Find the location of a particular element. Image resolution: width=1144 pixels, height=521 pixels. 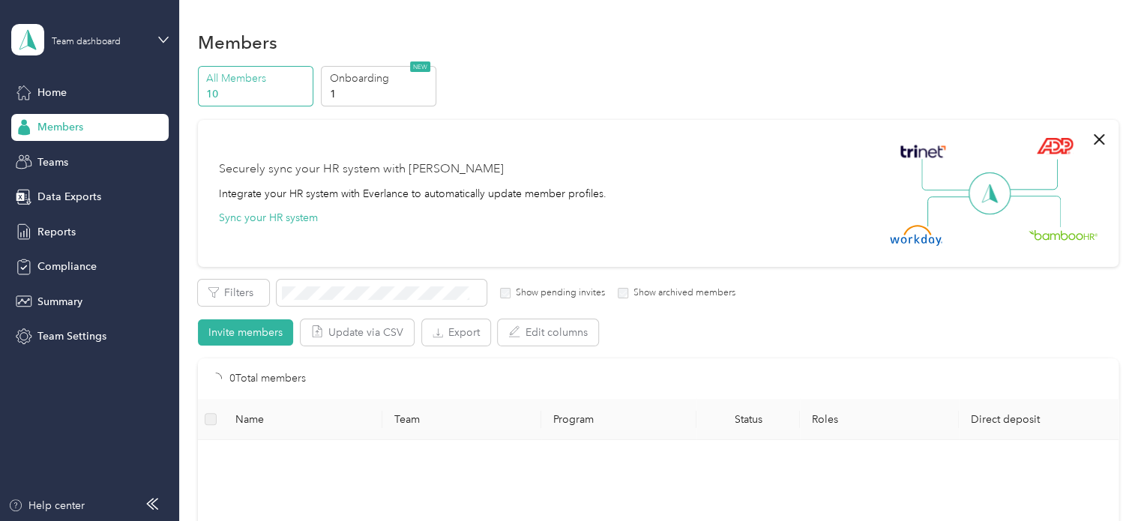

button: Invite members is located at coordinates (245, 332).